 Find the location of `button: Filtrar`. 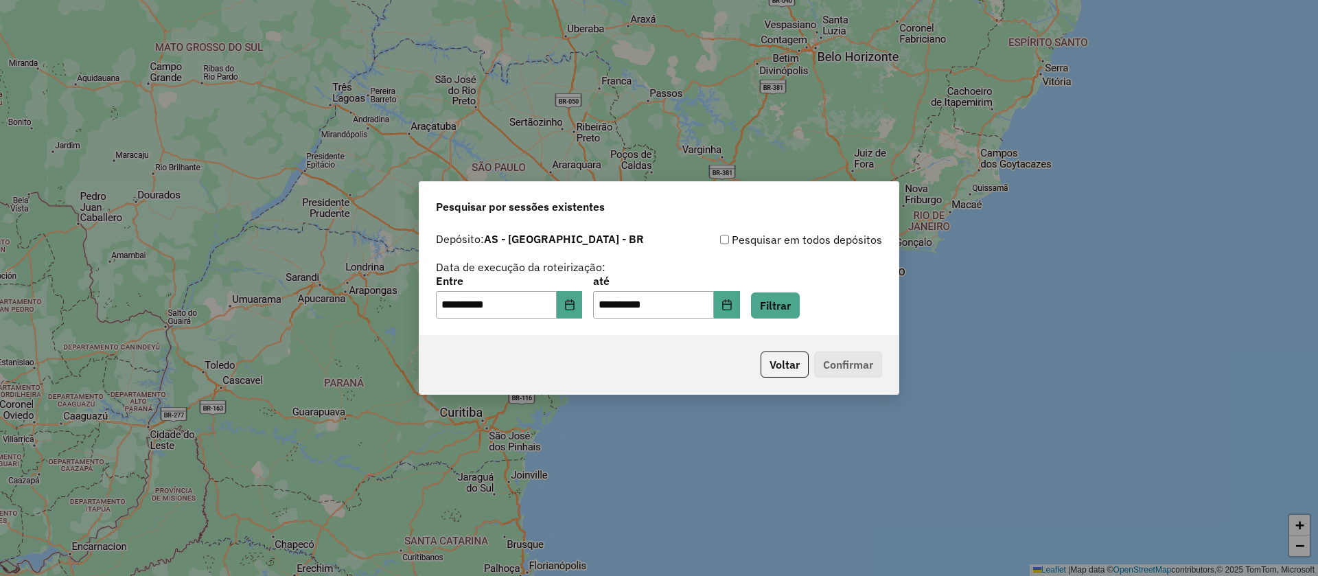

button: Filtrar is located at coordinates (775, 305).